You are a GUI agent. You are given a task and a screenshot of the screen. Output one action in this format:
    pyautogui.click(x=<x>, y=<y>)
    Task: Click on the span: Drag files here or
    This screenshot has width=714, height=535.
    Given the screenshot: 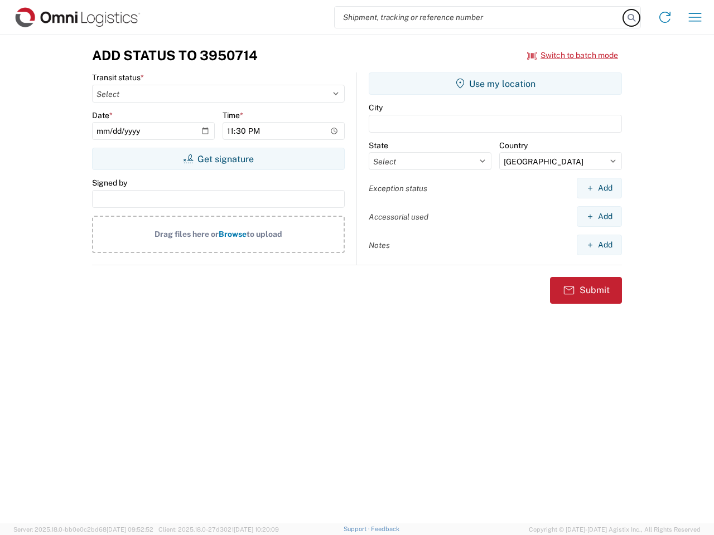 What is the action you would take?
    pyautogui.click(x=186, y=234)
    